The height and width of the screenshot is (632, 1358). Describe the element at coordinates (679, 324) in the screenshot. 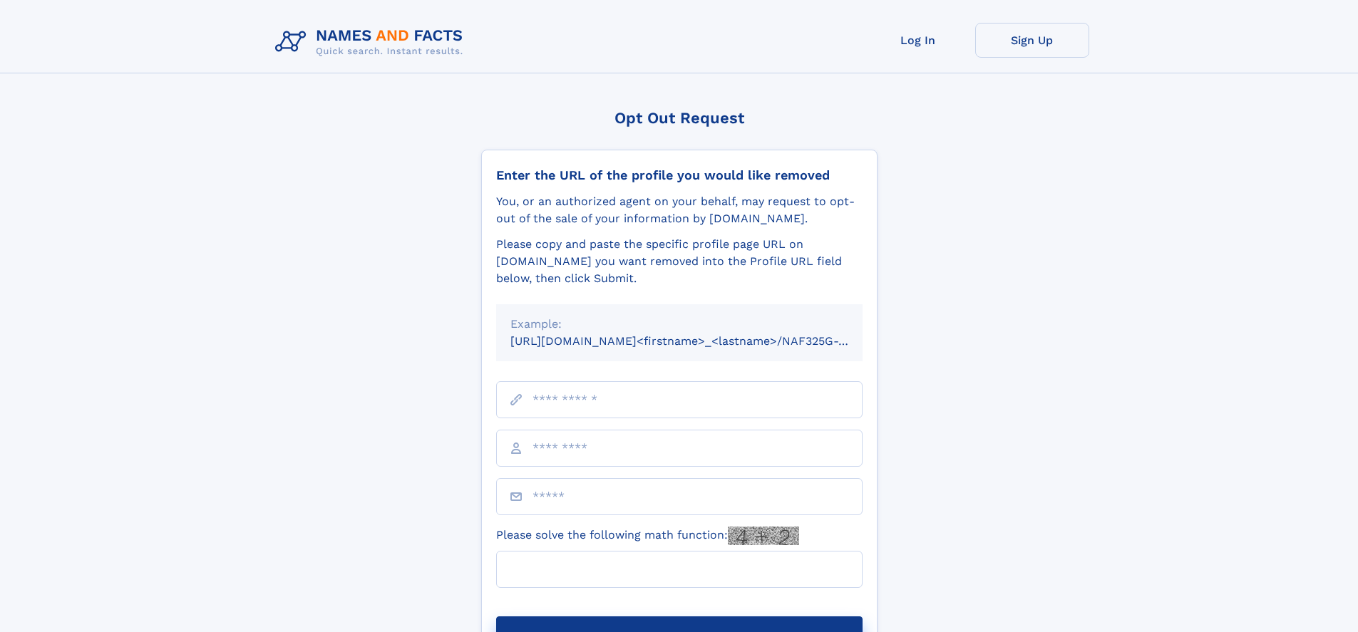

I see `div: Example:` at that location.